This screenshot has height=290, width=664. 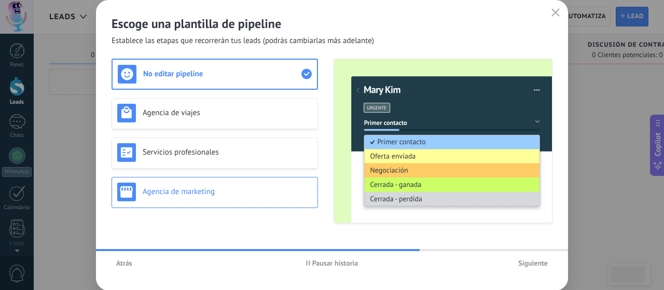 What do you see at coordinates (533, 263) in the screenshot?
I see `span: Siguiente` at bounding box center [533, 263].